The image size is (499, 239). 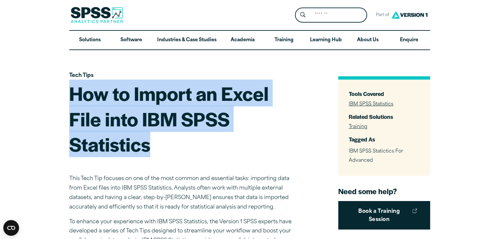 I want to click on h1: How to Import an Excel File into IBM SPSS Statistics, so click(x=184, y=119).